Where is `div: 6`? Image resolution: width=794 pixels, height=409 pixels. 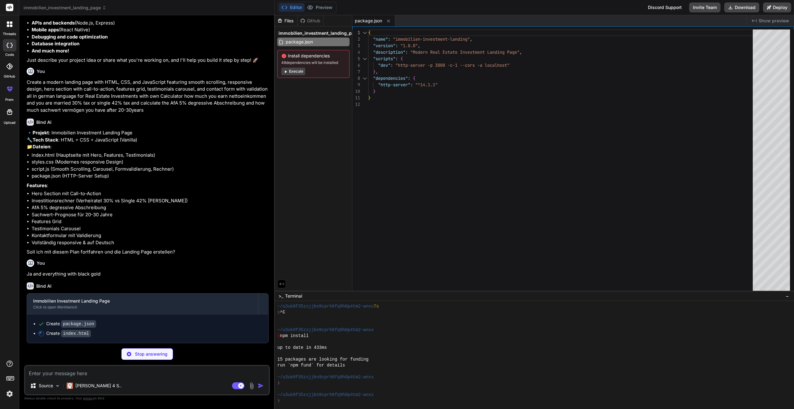
div: 6 is located at coordinates (356, 65).